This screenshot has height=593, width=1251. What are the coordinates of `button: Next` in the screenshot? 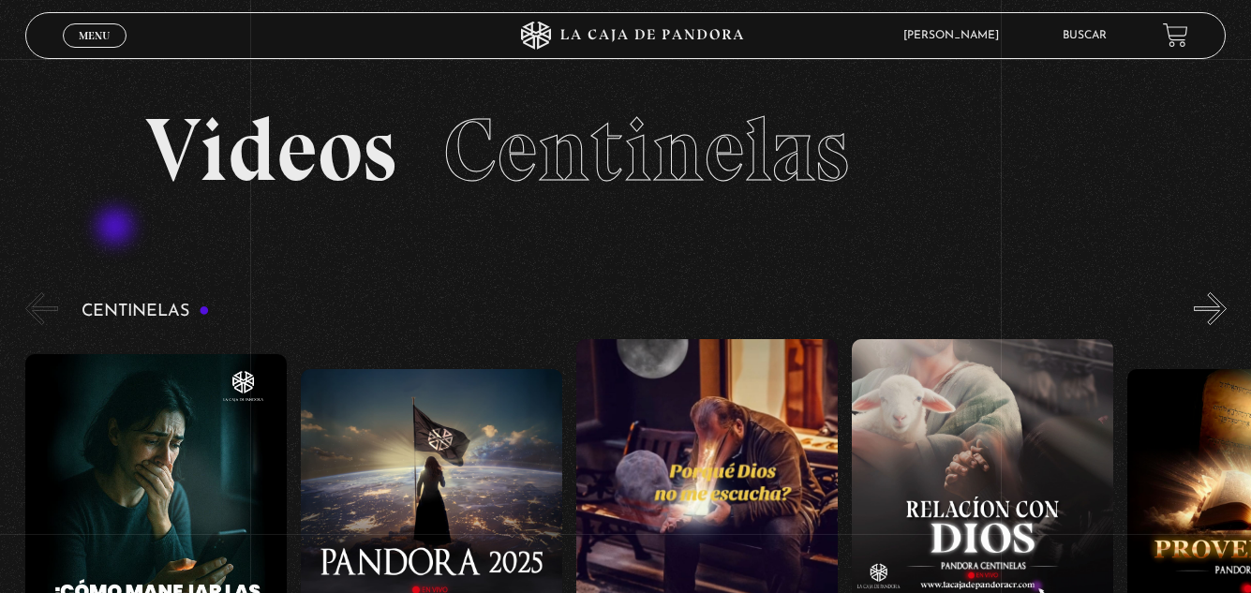 It's located at (1210, 308).